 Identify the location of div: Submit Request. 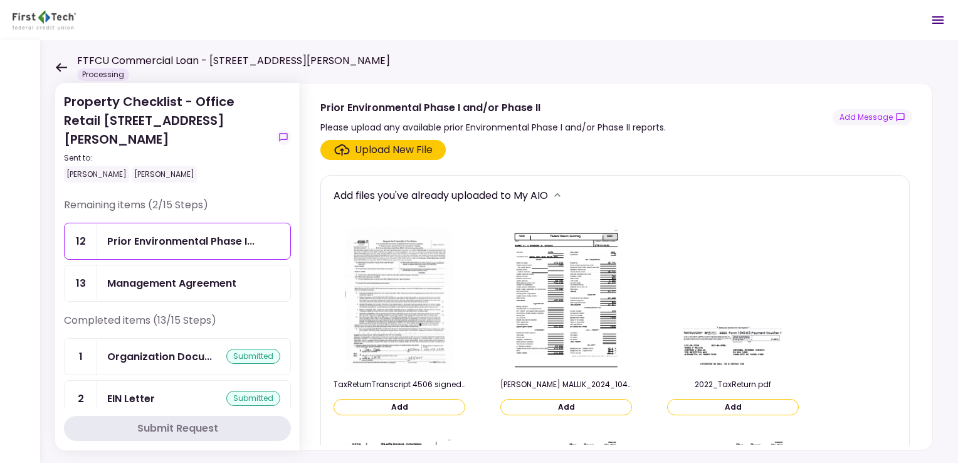
(178, 428).